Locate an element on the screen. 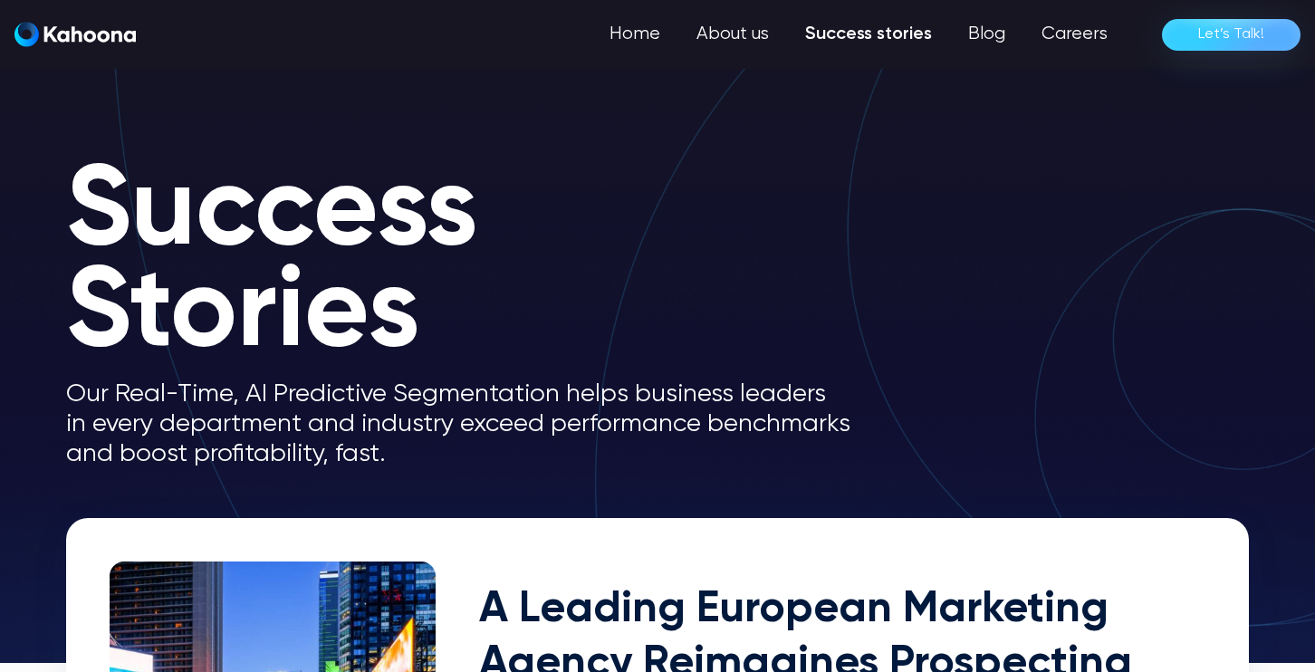 The image size is (1315, 672). a: home is located at coordinates (75, 34).